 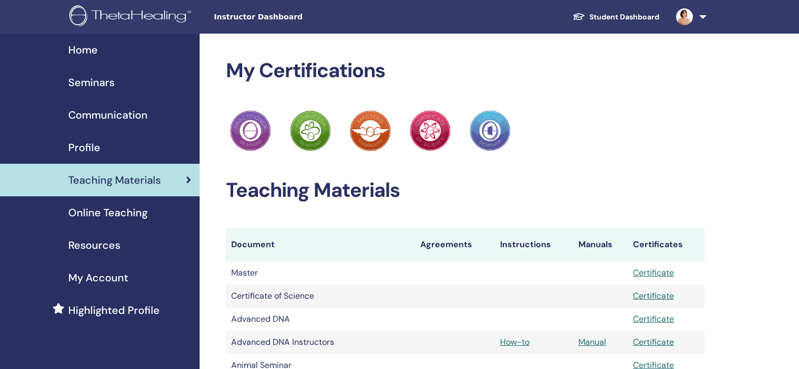 What do you see at coordinates (666, 245) in the screenshot?
I see `th: Certificates` at bounding box center [666, 245].